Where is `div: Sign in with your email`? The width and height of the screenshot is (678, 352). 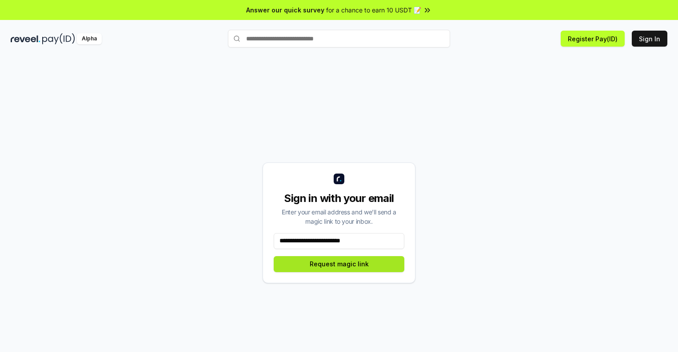 div: Sign in with your email is located at coordinates (339, 199).